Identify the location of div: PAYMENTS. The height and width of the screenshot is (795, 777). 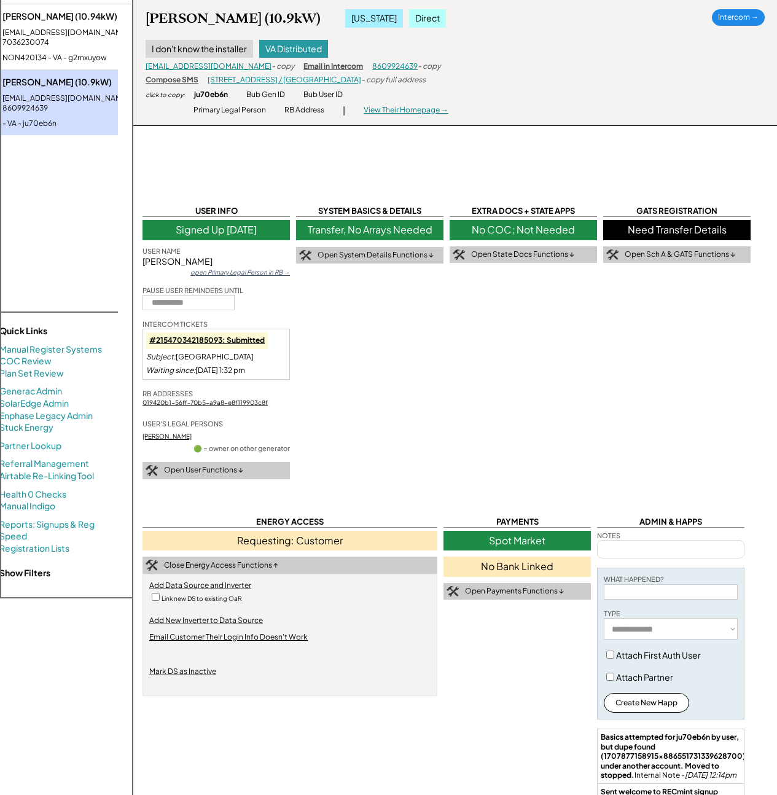
(517, 522).